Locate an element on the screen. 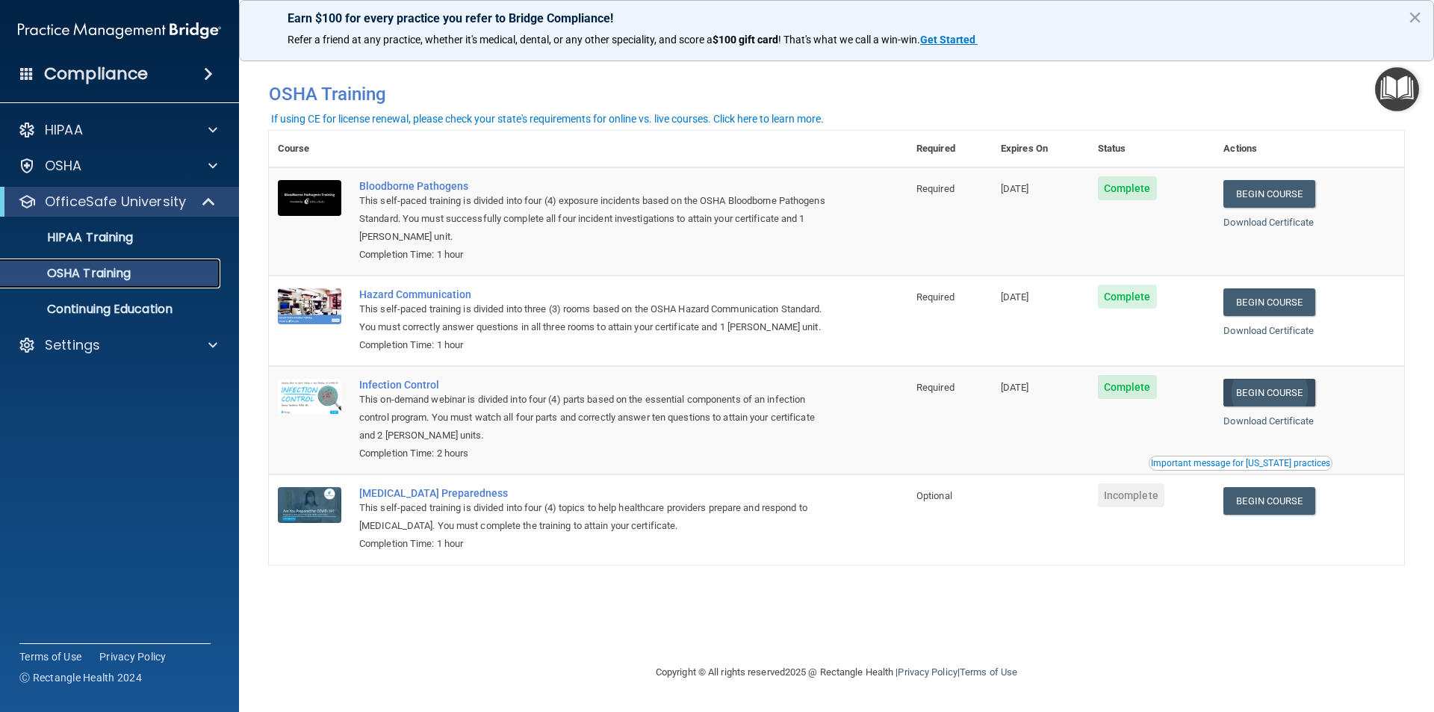 The height and width of the screenshot is (712, 1434). th: Course is located at coordinates (309, 149).